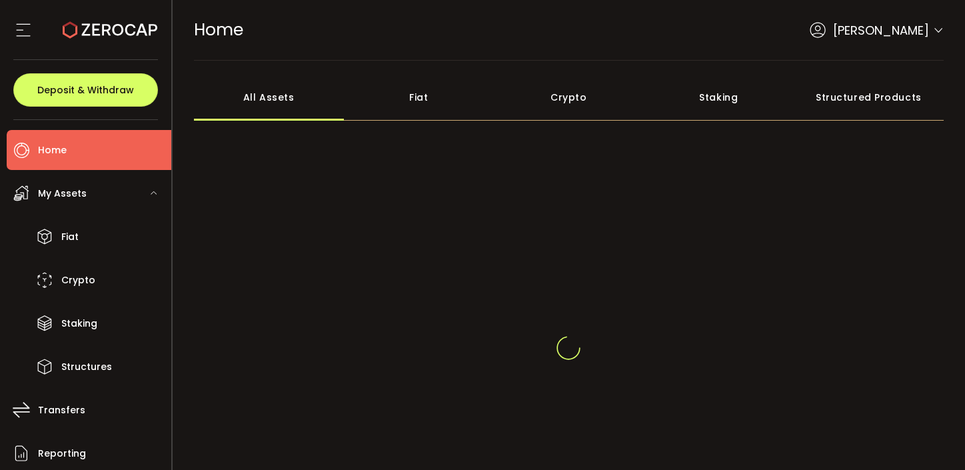 The height and width of the screenshot is (470, 965). I want to click on button: Deposit & Withdraw, so click(85, 90).